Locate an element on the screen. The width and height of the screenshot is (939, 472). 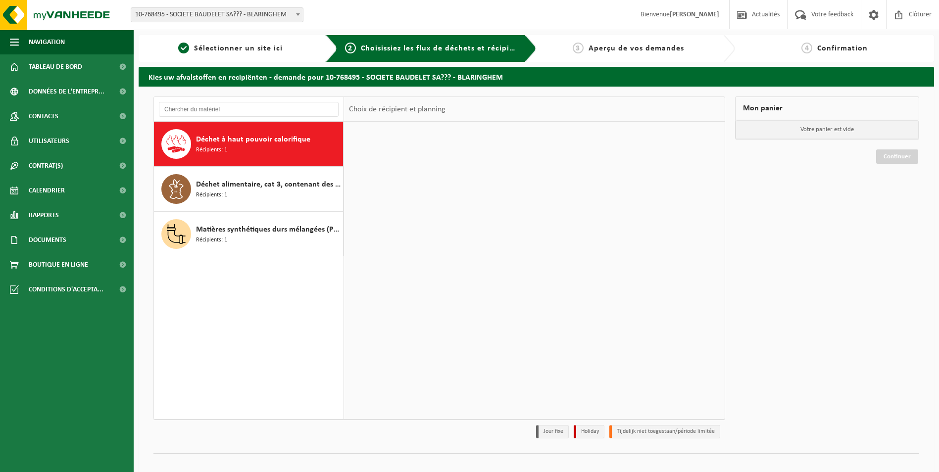
span: Aperçu de vos demandes is located at coordinates (636, 49).